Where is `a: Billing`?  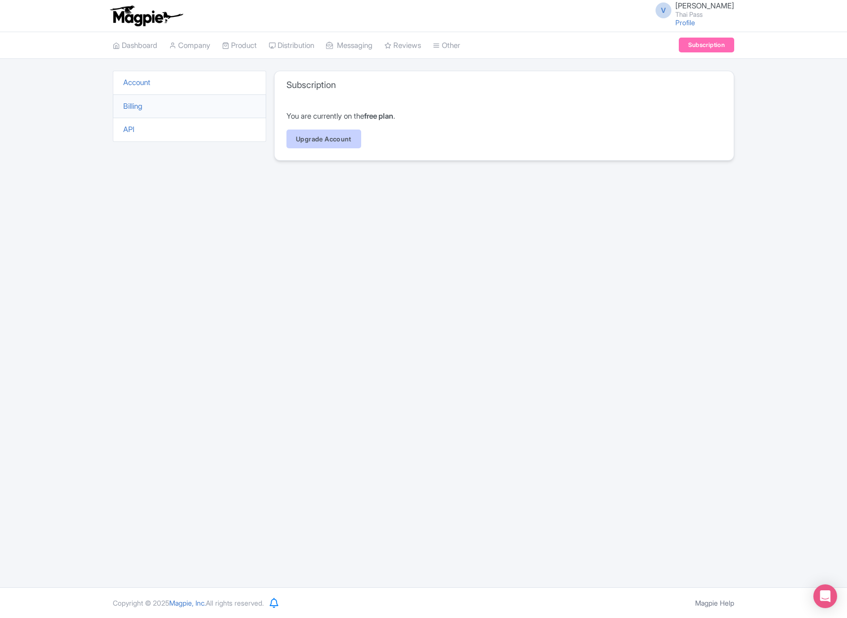
a: Billing is located at coordinates (133, 106).